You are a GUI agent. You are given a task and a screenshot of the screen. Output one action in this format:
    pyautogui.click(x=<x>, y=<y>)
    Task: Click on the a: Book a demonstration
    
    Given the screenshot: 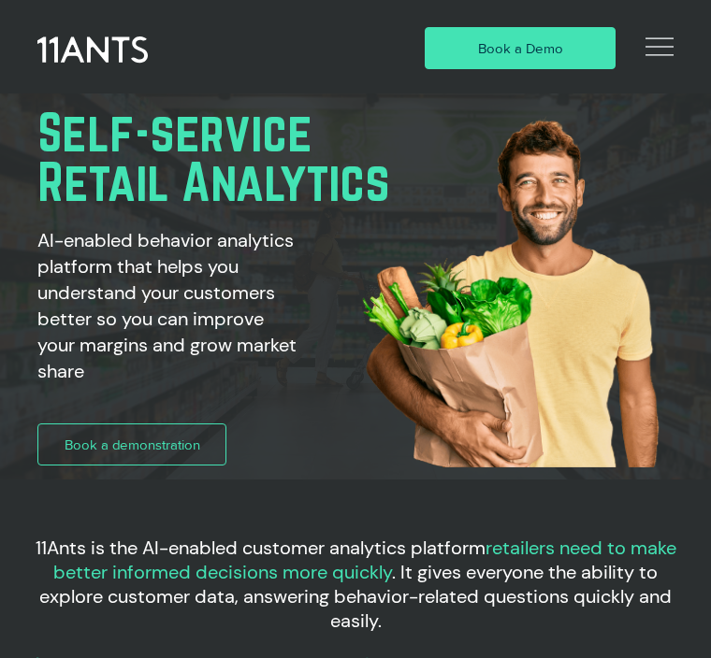 What is the action you would take?
    pyautogui.click(x=132, y=444)
    